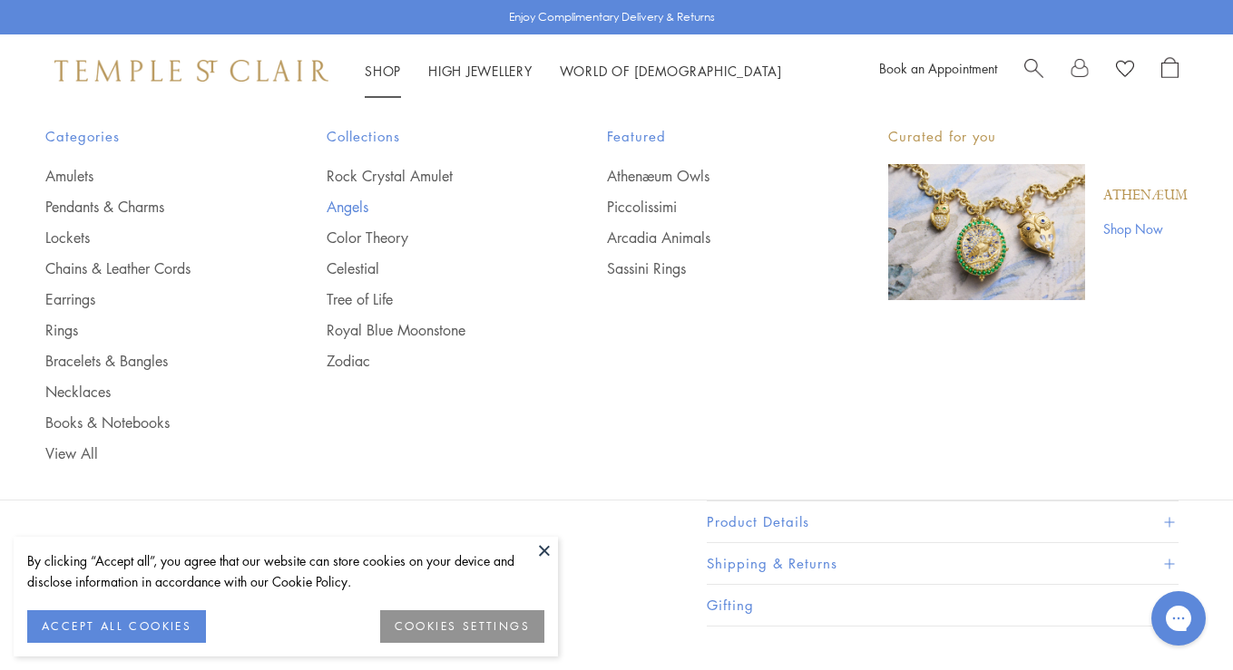 This screenshot has width=1233, height=670. What do you see at coordinates (942, 563) in the screenshot?
I see `button: Shipping & Returns` at bounding box center [942, 563].